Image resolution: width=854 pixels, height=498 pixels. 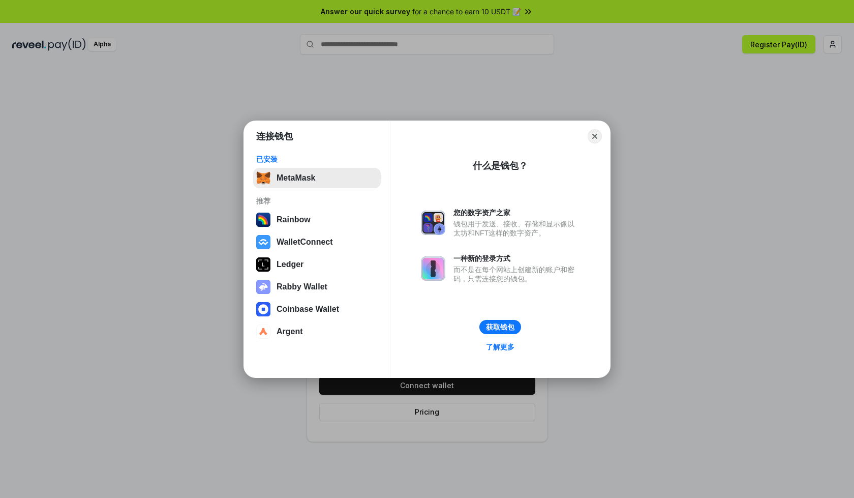 I want to click on div: Argent, so click(x=290, y=332).